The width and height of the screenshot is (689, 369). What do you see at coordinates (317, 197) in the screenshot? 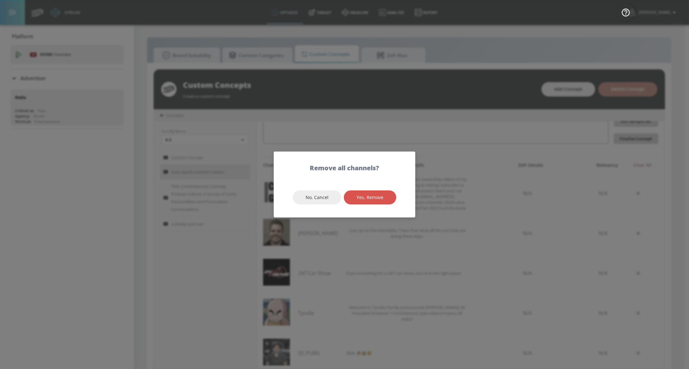
I see `span: No, Cancel` at bounding box center [317, 197].